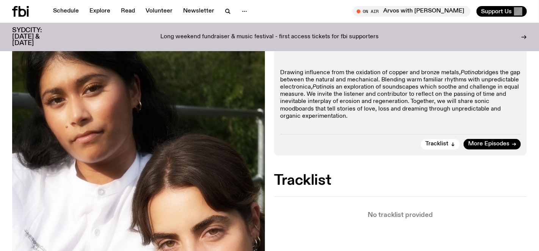 The height and width of the screenshot is (251, 539). I want to click on a: Read, so click(128, 11).